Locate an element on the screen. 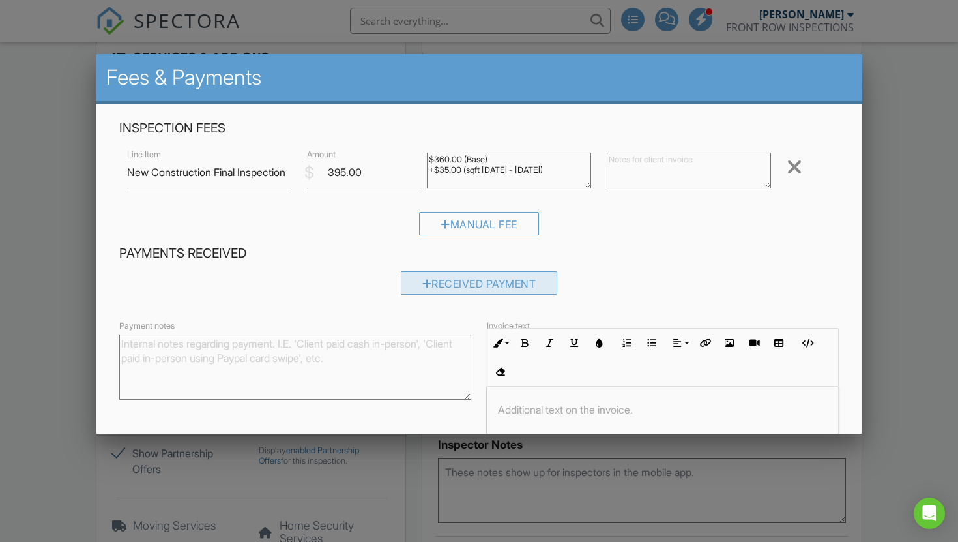 This screenshot has width=958, height=542. label: Amount is located at coordinates (321, 155).